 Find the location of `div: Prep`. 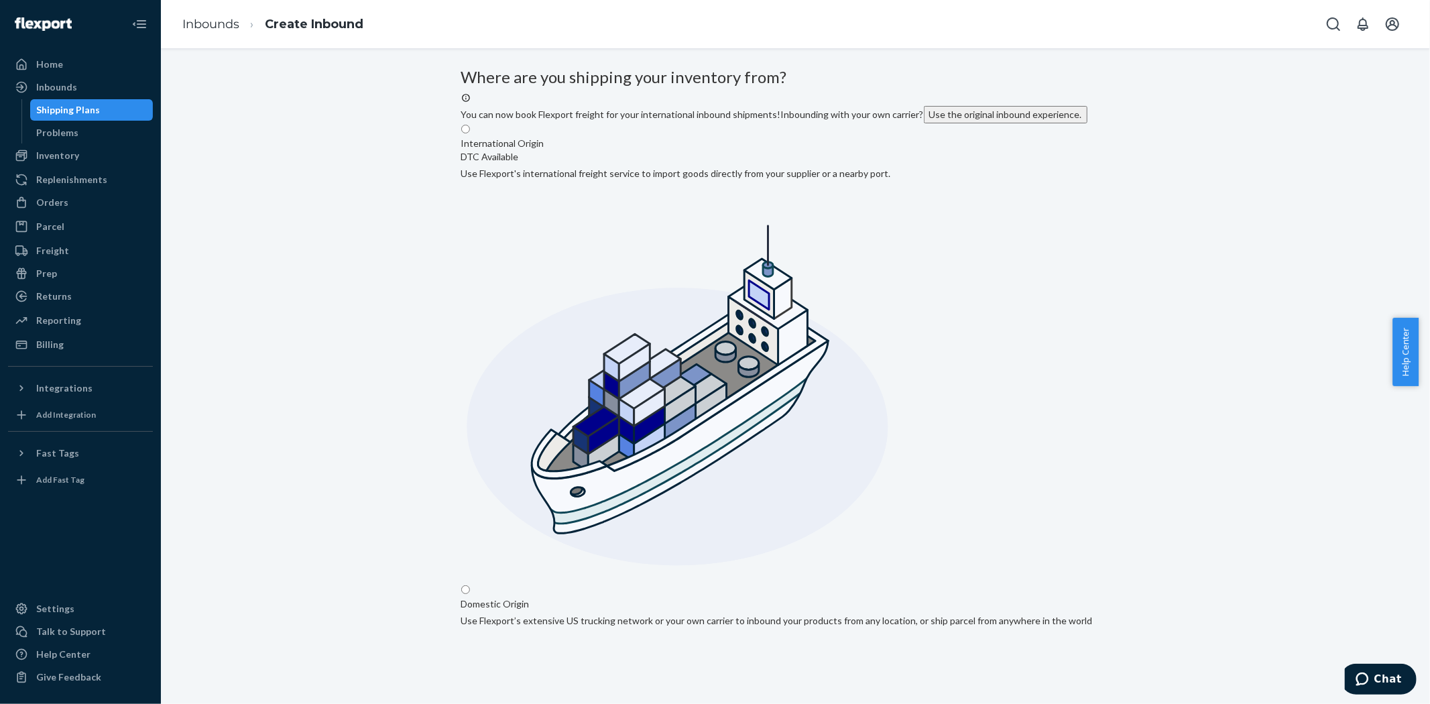

div: Prep is located at coordinates (46, 274).